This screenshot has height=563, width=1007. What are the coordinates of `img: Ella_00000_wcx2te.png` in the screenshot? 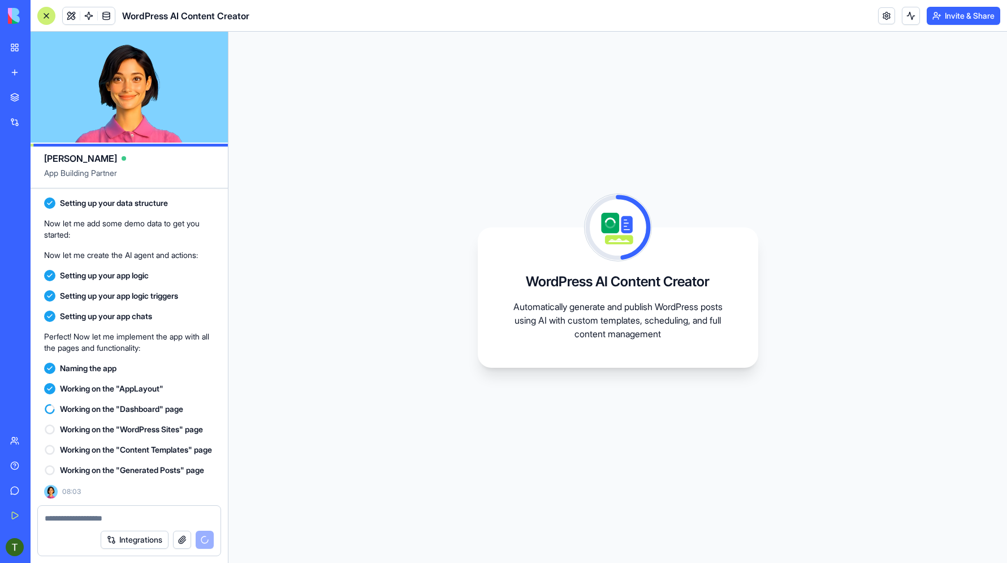 It's located at (51, 492).